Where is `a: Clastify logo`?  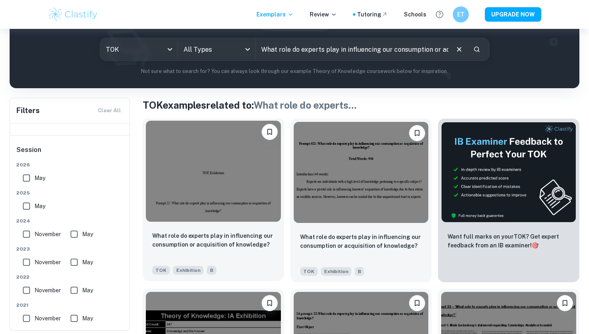
a: Clastify logo is located at coordinates (73, 14).